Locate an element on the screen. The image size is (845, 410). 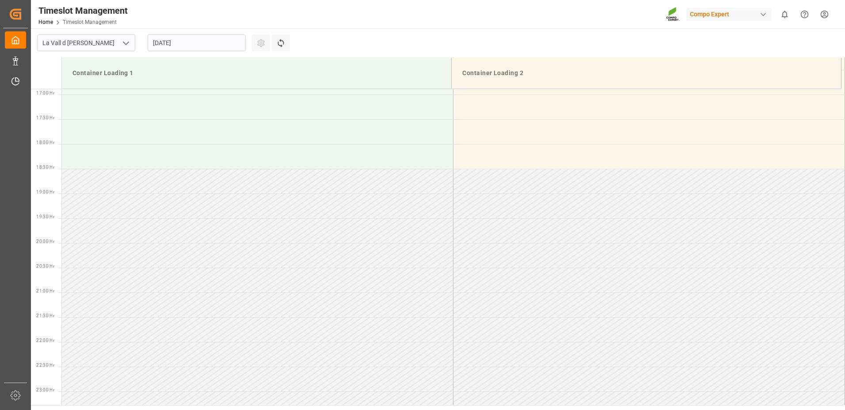
span: 17:30 Hr is located at coordinates (45, 118).